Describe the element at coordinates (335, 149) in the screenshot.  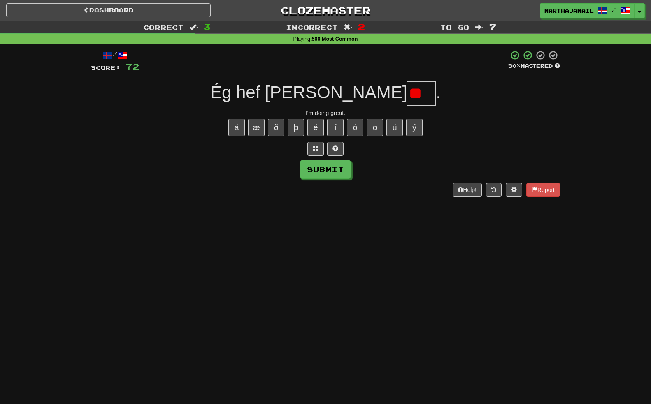
I see `button: Single letter hint - you only get 1 per sentence and score half the points! alt+h` at that location.